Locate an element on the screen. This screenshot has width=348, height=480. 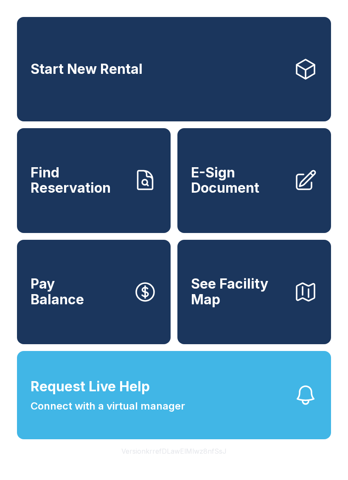
button: PayBalance is located at coordinates (94, 292).